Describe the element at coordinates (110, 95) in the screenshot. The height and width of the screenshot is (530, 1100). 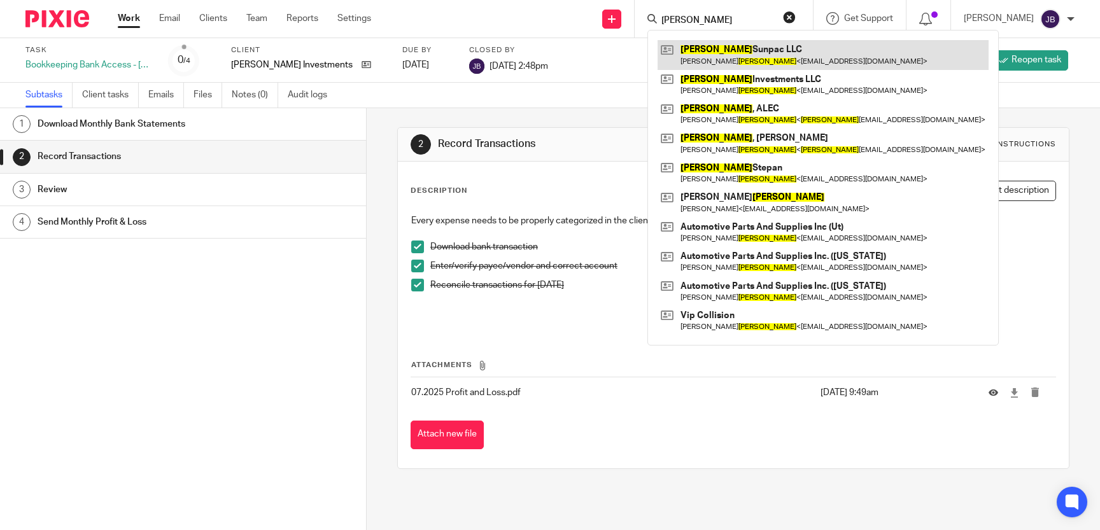
I see `a: Client tasks` at that location.